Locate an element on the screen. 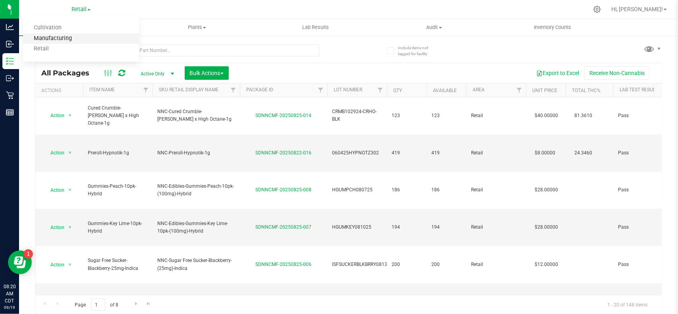 This screenshot has height=314, width=678. span: ISFSUCKERBLKBRRY081325 is located at coordinates (362, 264).